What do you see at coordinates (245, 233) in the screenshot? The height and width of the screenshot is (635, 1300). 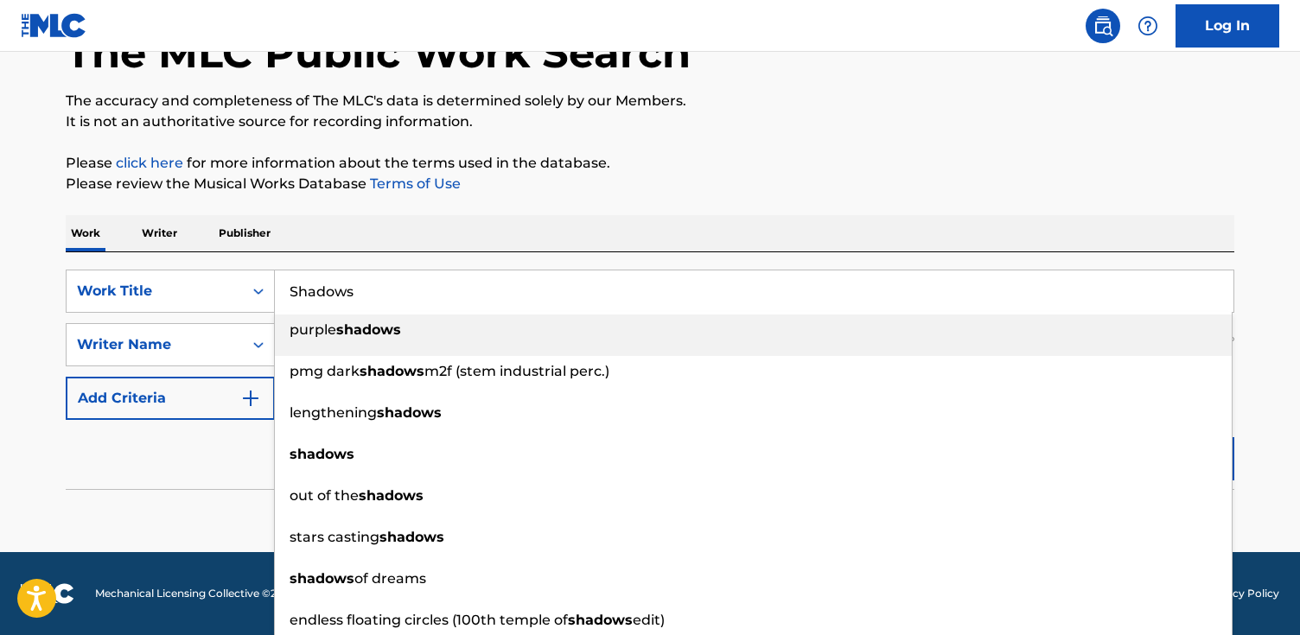 I see `p: Publisher` at bounding box center [245, 233].